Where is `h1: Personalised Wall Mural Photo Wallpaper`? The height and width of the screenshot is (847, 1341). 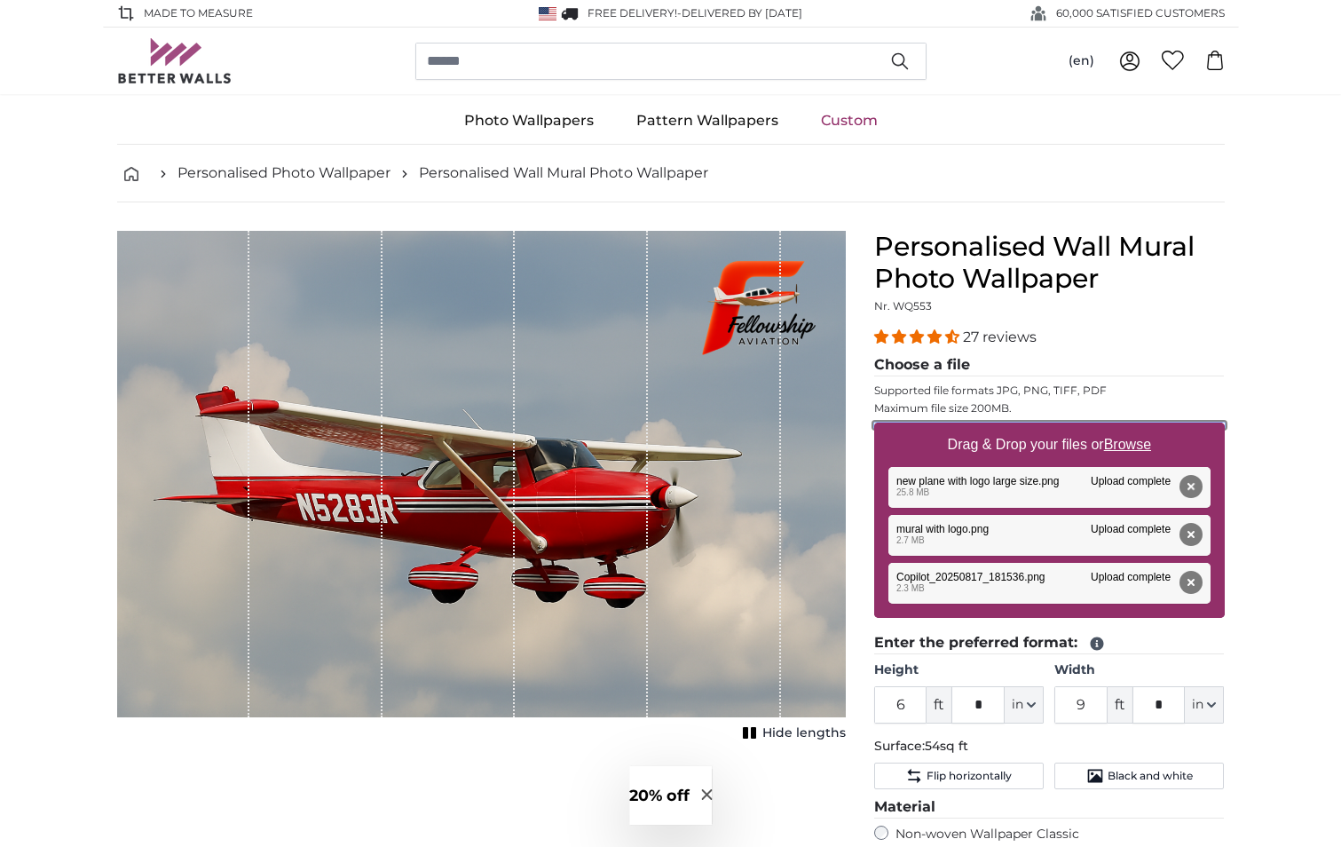
h1: Personalised Wall Mural Photo Wallpaper is located at coordinates (1049, 263).